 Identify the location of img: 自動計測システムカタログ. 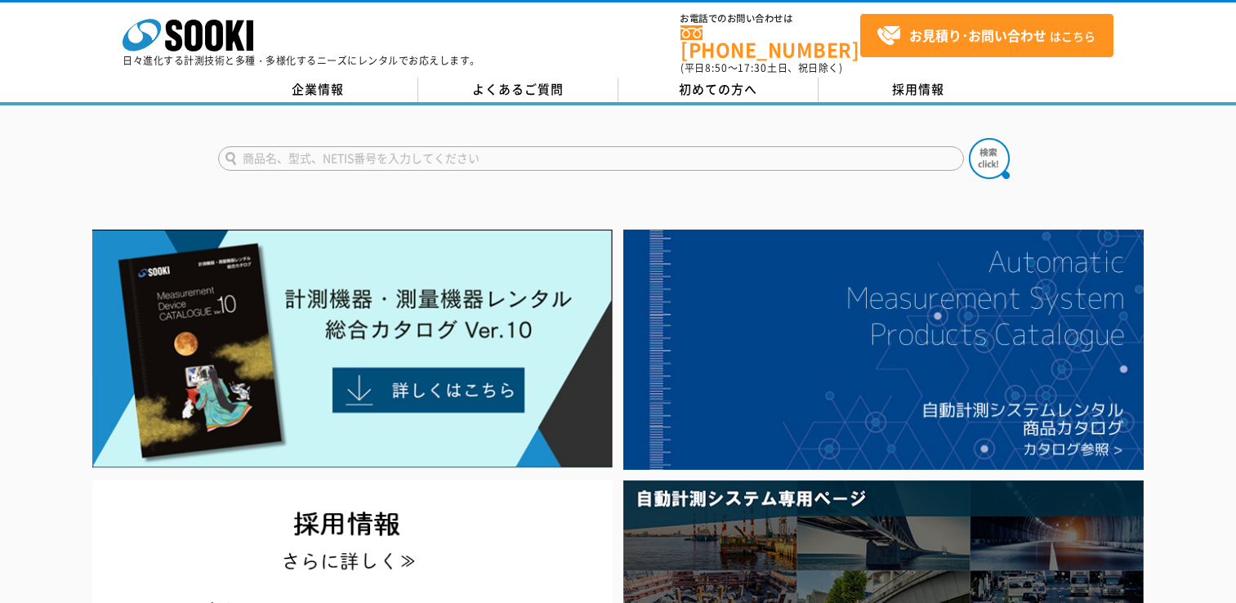
(883, 350).